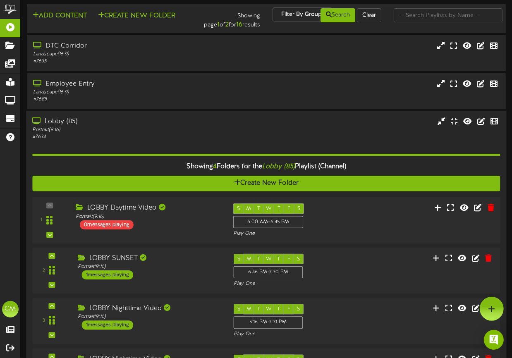 Image resolution: width=512 pixels, height=358 pixels. I want to click on div: LOBBY SUNSET, so click(149, 259).